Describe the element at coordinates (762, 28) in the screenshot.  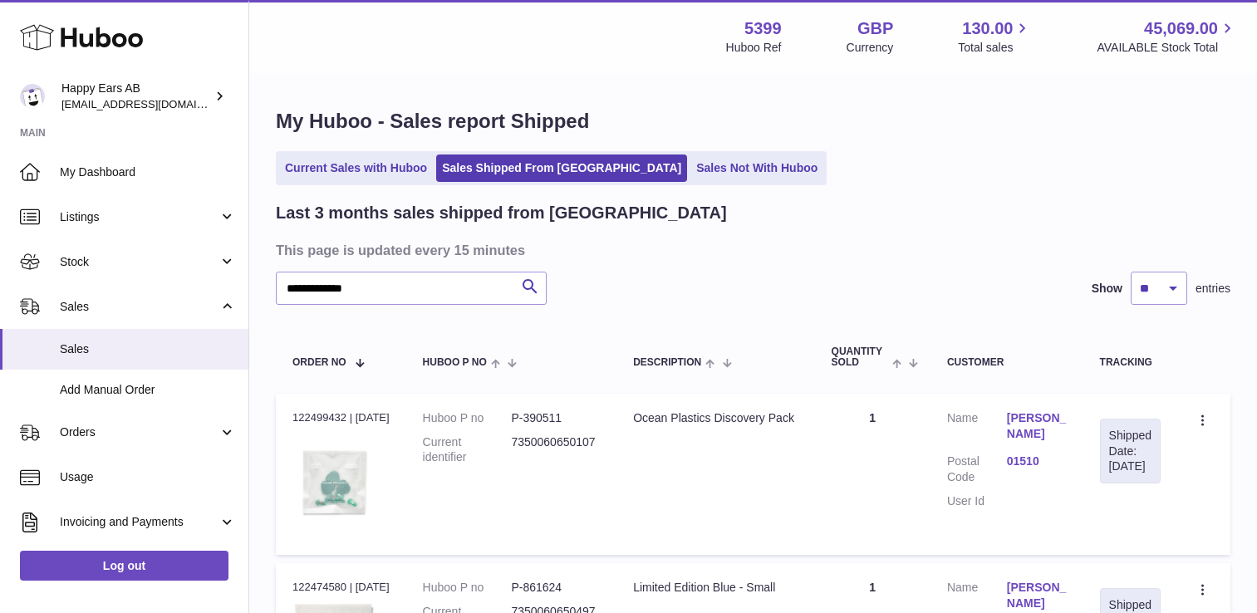
I see `strong: 5399` at that location.